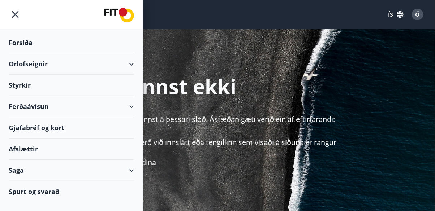 The image size is (435, 211). What do you see at coordinates (71, 192) in the screenshot?
I see `div: Spurt og svarað` at bounding box center [71, 192].